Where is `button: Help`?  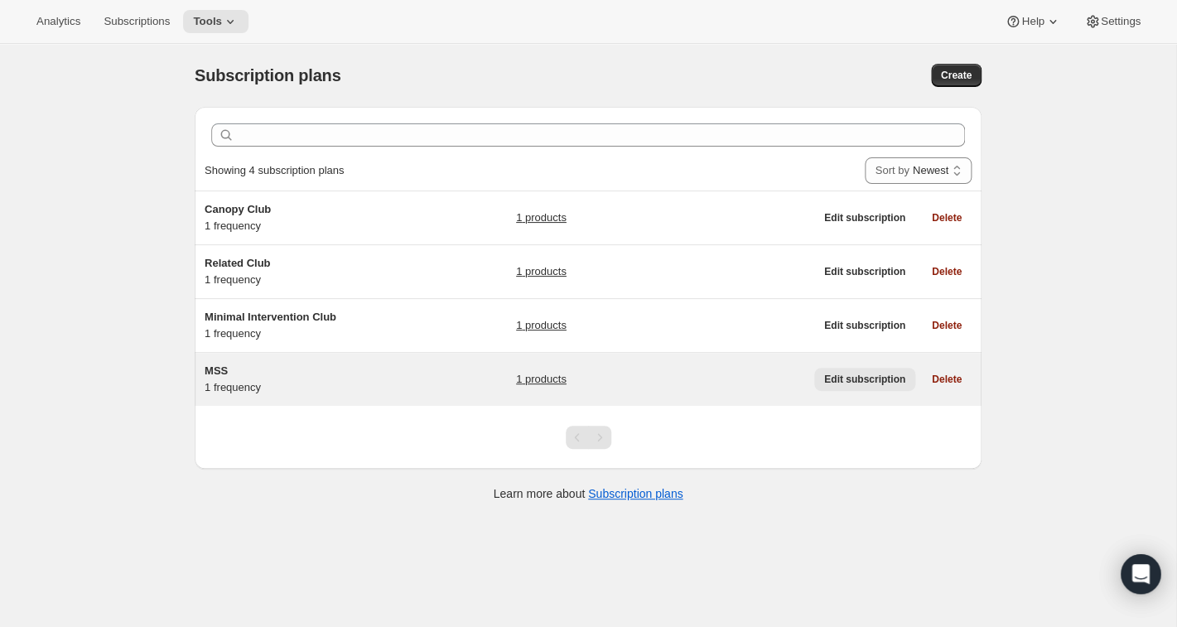 button: Help is located at coordinates (1032, 22).